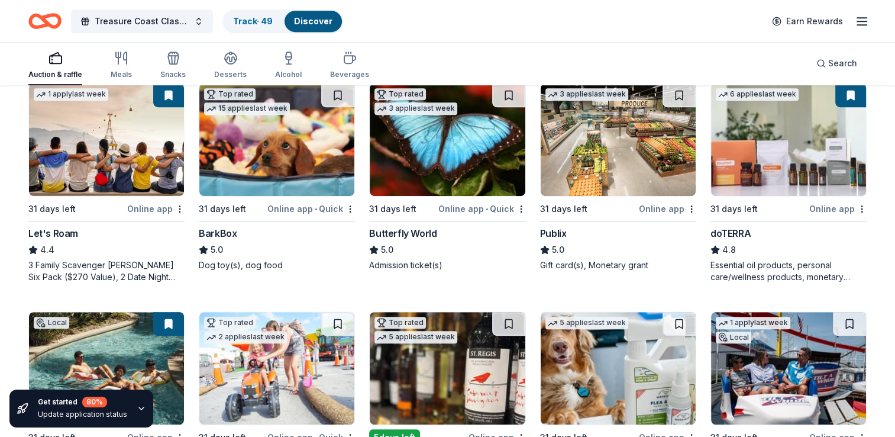  What do you see at coordinates (447, 368) in the screenshot?
I see `img: Image for Total Wine` at bounding box center [447, 368].